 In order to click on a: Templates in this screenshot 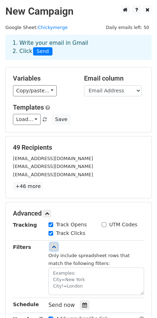, I will do `click(28, 107)`.